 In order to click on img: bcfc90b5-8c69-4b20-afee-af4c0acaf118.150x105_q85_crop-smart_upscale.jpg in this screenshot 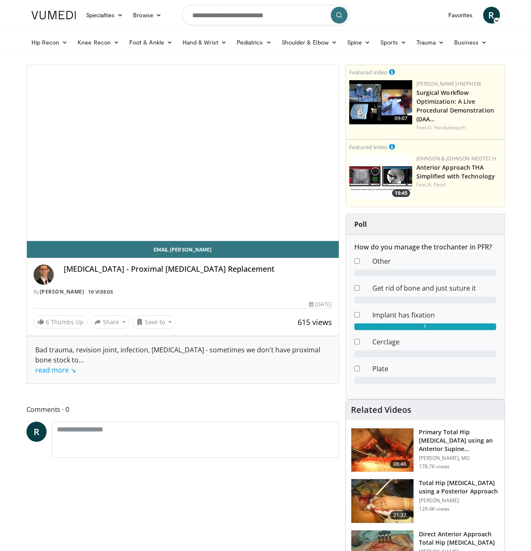, I will do `click(381, 102)`.